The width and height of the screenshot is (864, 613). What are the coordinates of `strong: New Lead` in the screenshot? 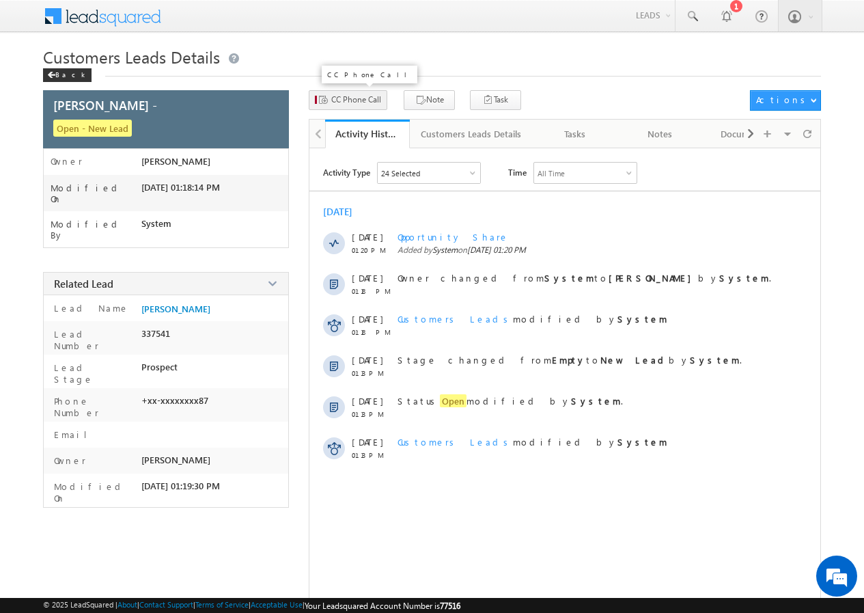 It's located at (634, 359).